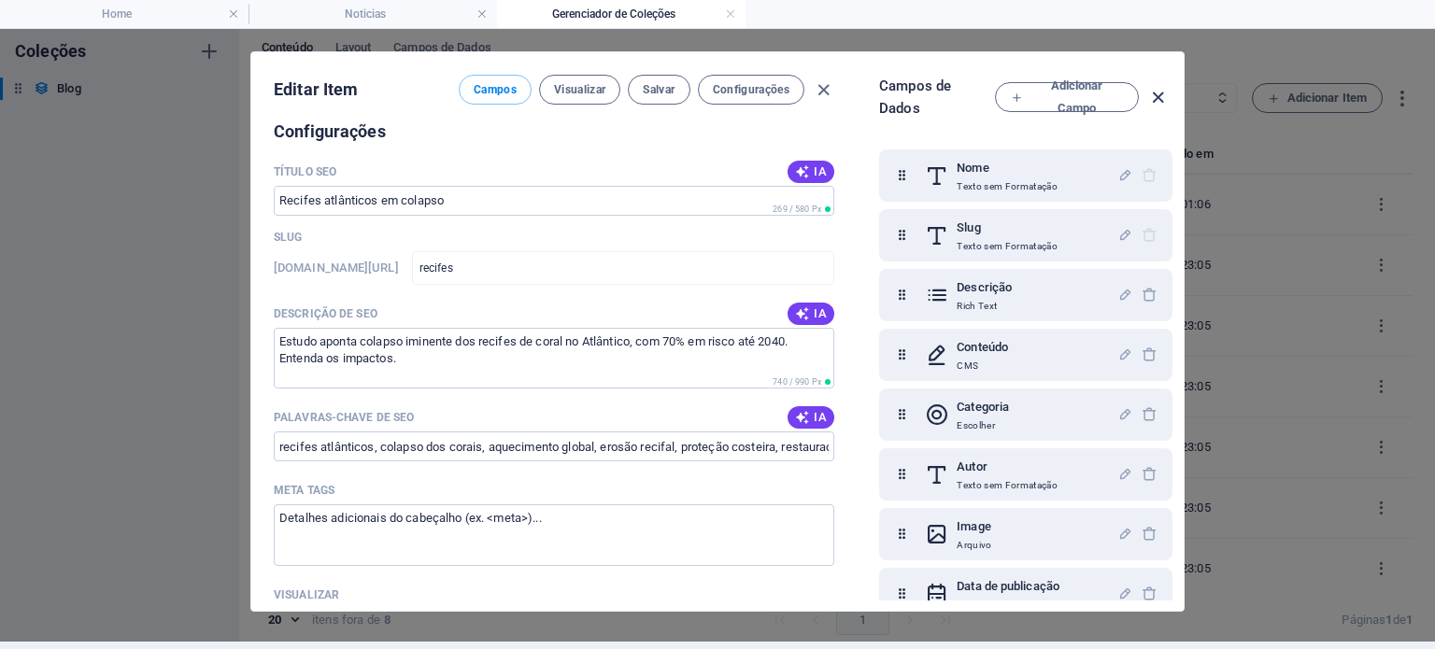  I want to click on p: Arquivo, so click(973, 545).